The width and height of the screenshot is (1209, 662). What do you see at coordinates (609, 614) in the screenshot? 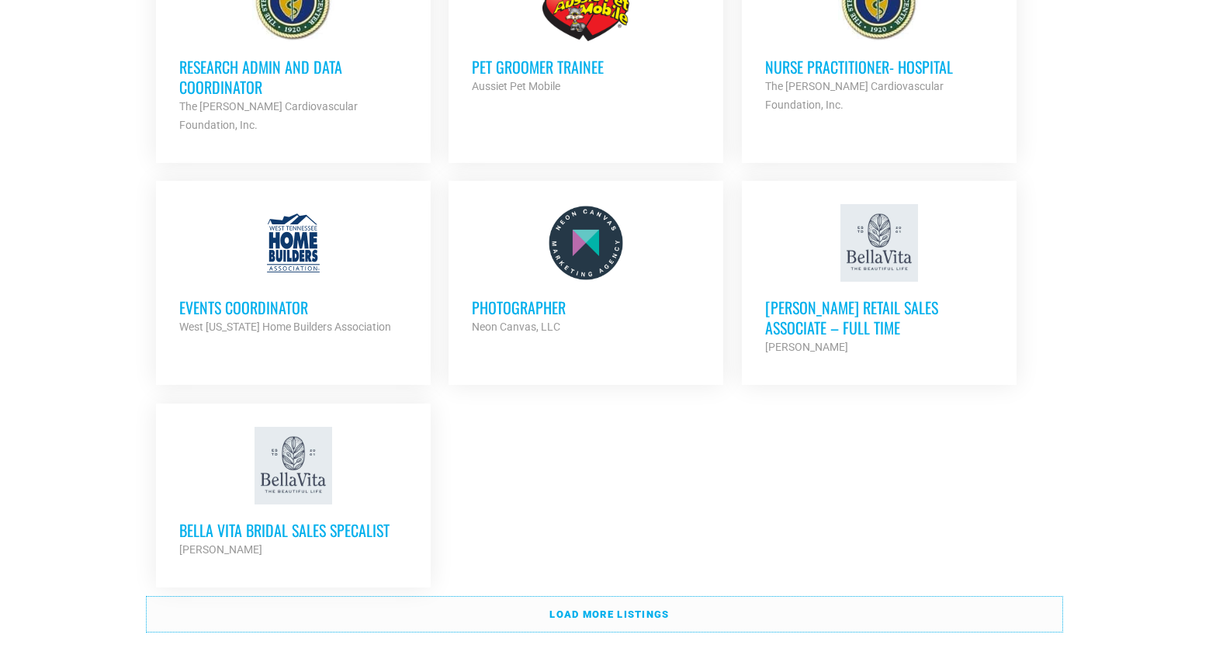
I see `strong: Load more listings` at bounding box center [609, 614].